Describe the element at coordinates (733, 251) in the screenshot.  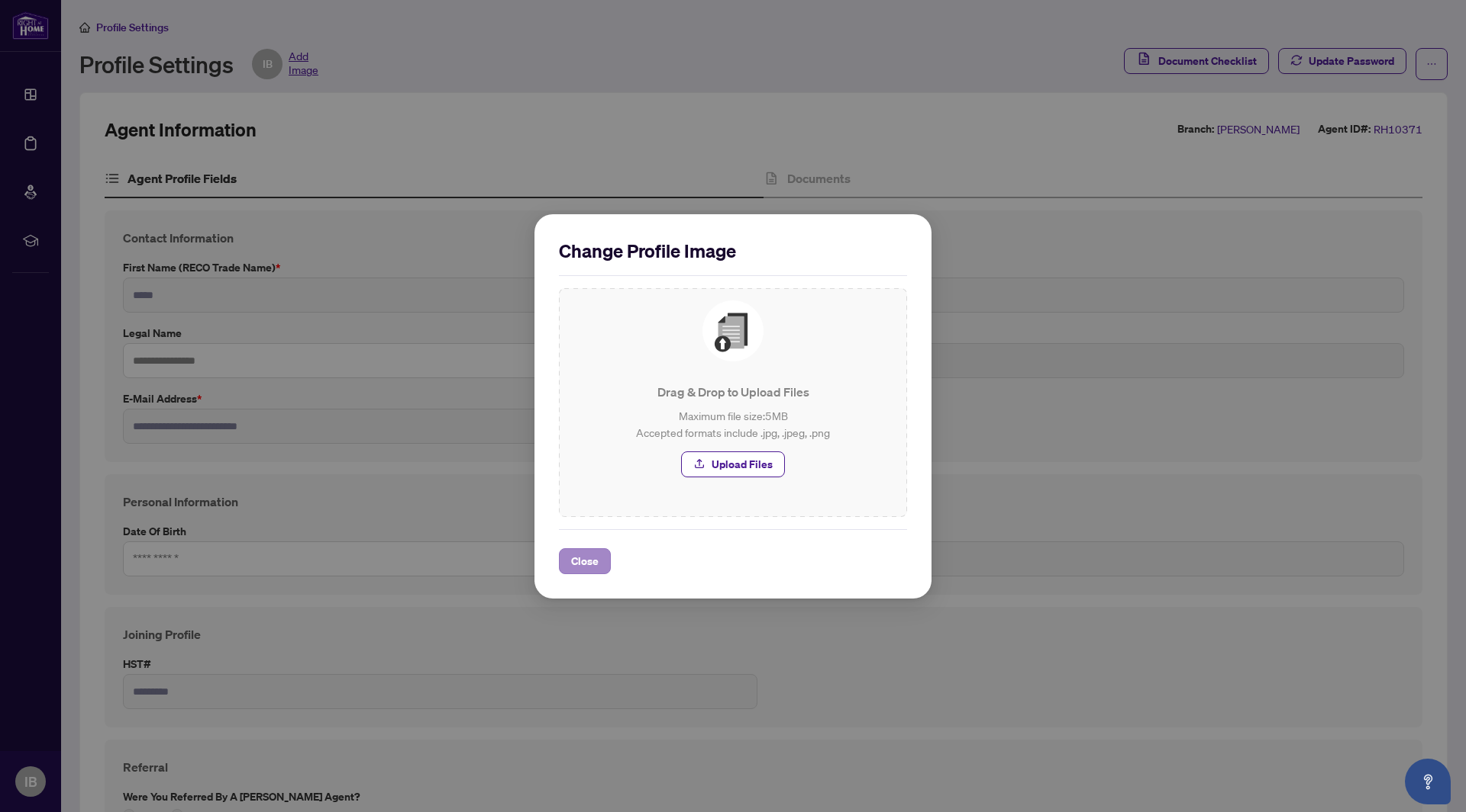
I see `h2: Change Profile Image` at that location.